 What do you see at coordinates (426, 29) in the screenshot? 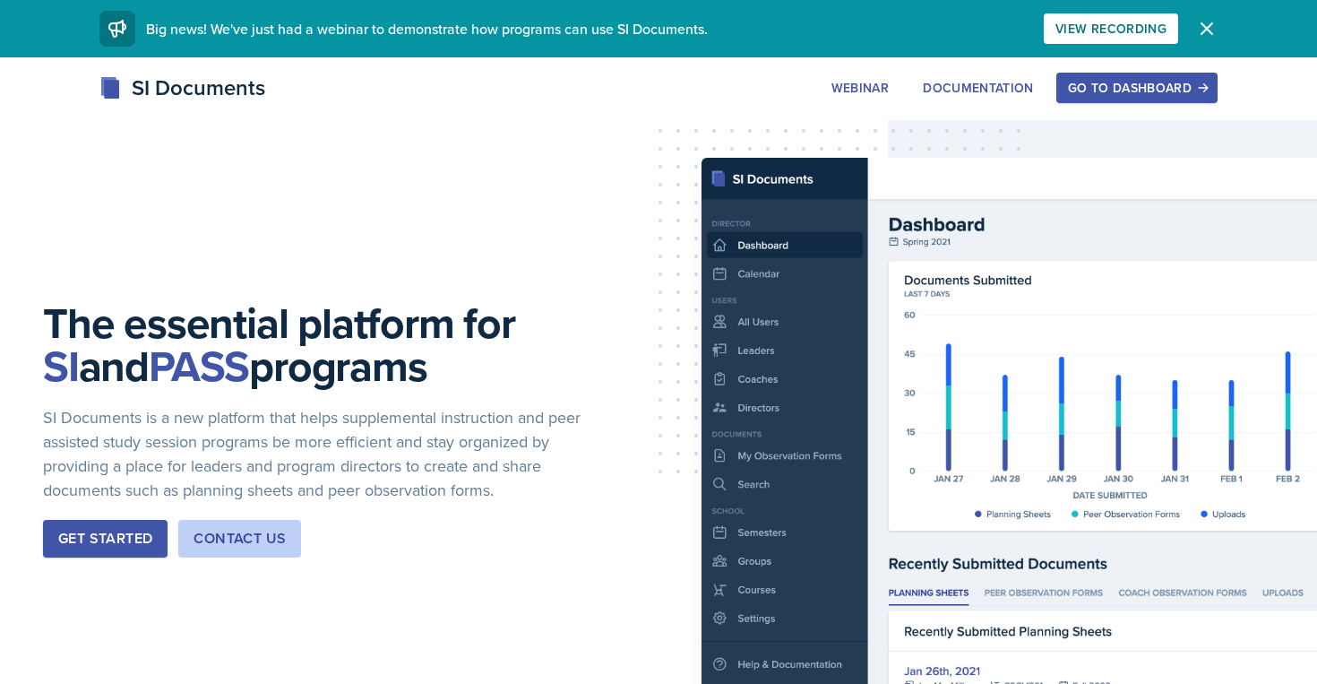
I see `span: Big news! We've just had a webinar to demonstrate how programs can use SI Documents.` at bounding box center [426, 29].